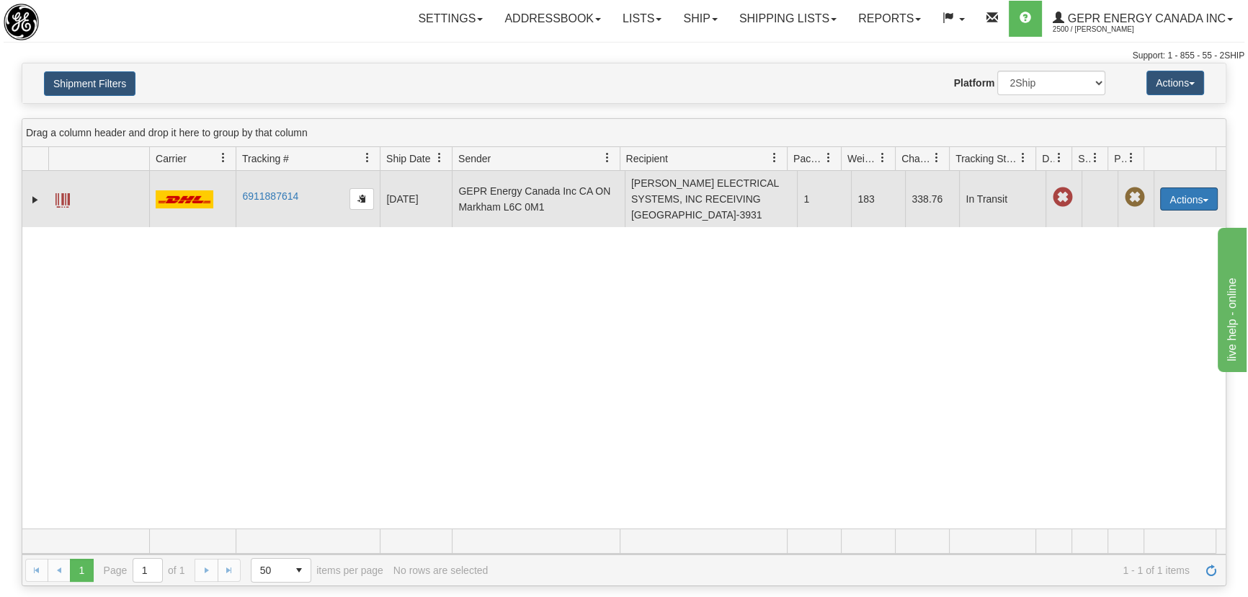  Describe the element at coordinates (974, 83) in the screenshot. I see `label: Platform` at that location.